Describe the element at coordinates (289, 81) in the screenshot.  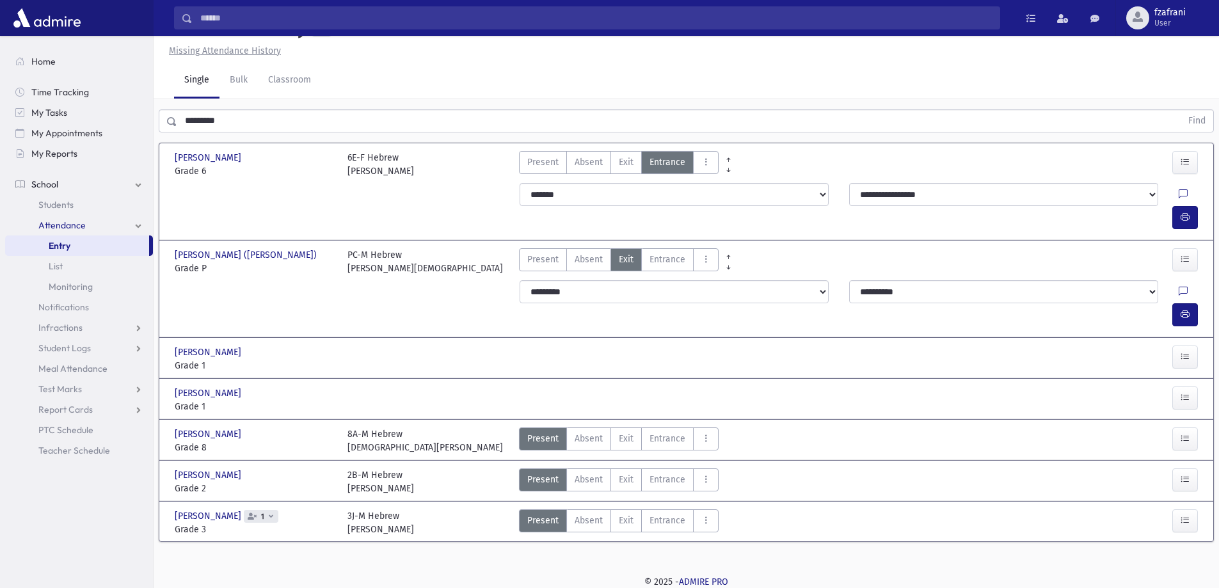
I see `a: Classroom` at that location.